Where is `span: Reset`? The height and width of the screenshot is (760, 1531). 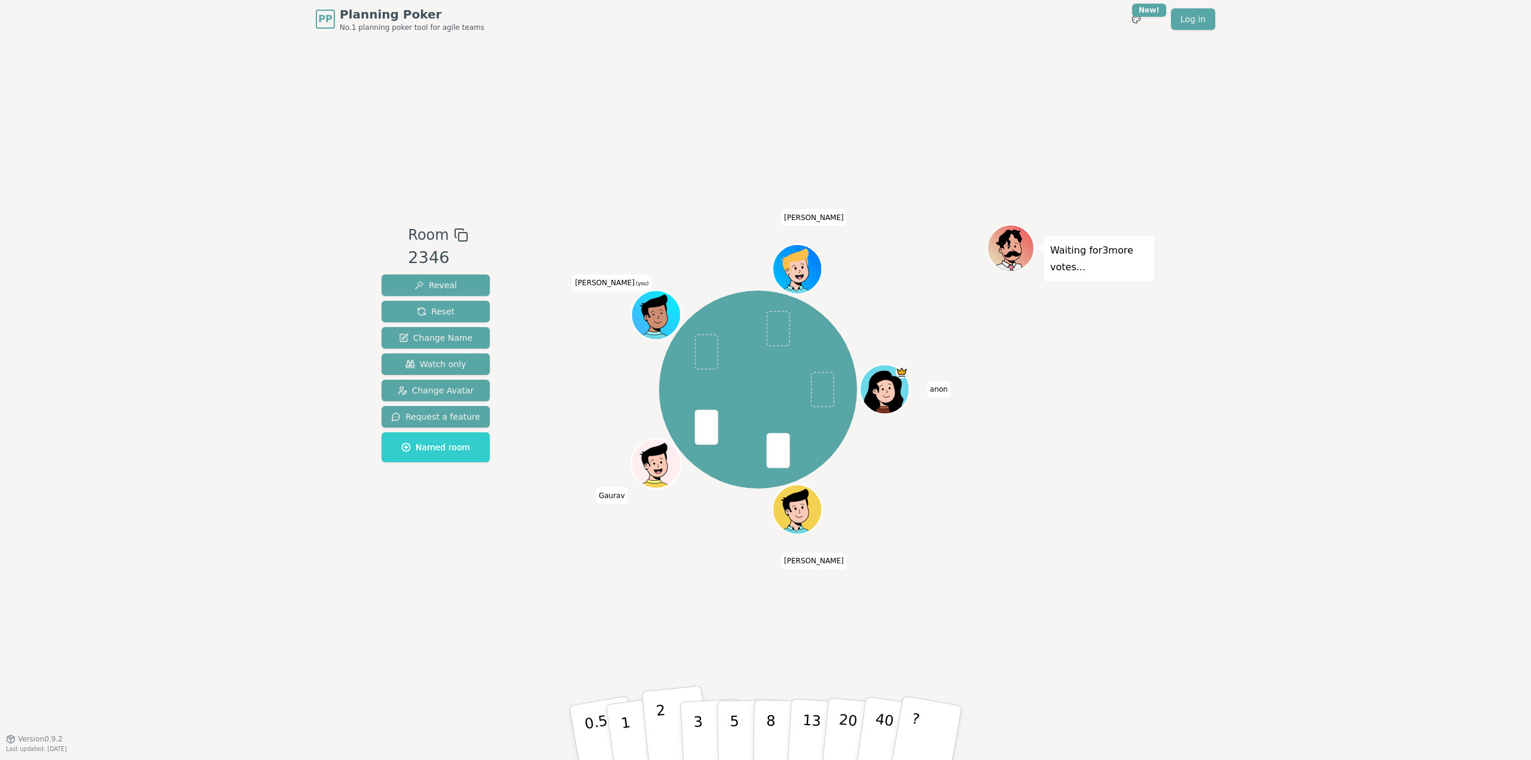
span: Reset is located at coordinates (435, 312).